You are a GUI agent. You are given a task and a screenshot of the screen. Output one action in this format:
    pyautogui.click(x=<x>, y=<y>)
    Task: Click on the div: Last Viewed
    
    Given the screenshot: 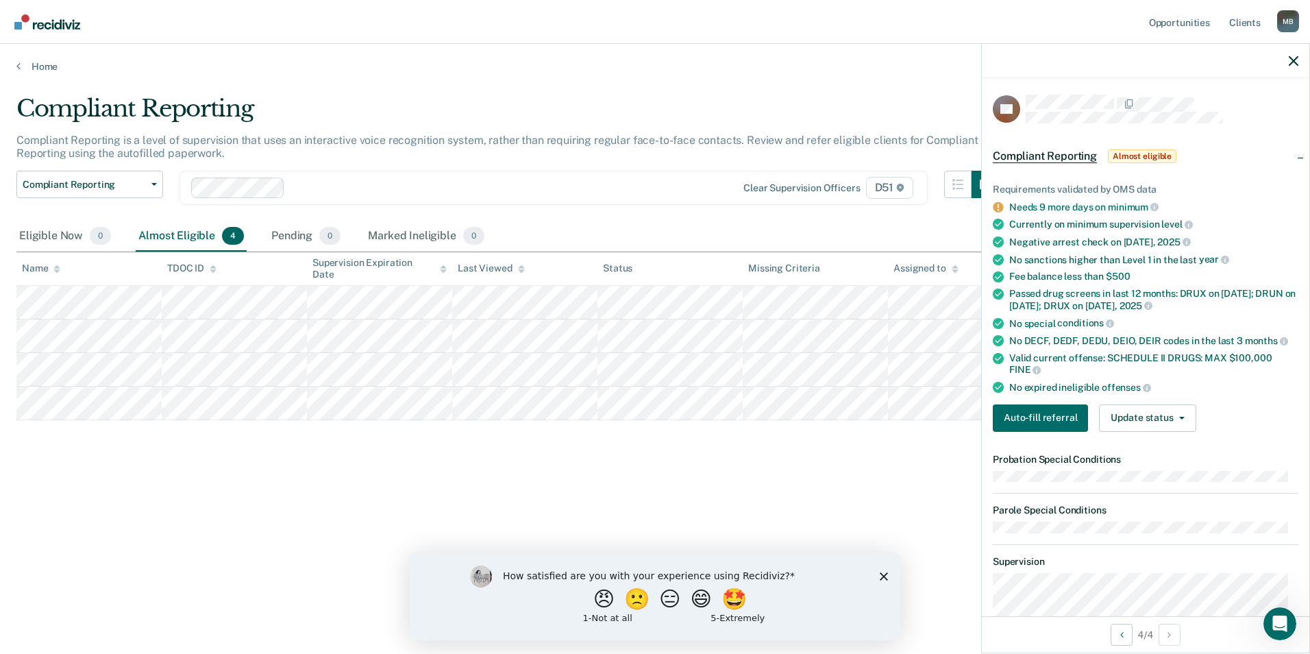 What is the action you would take?
    pyautogui.click(x=491, y=268)
    